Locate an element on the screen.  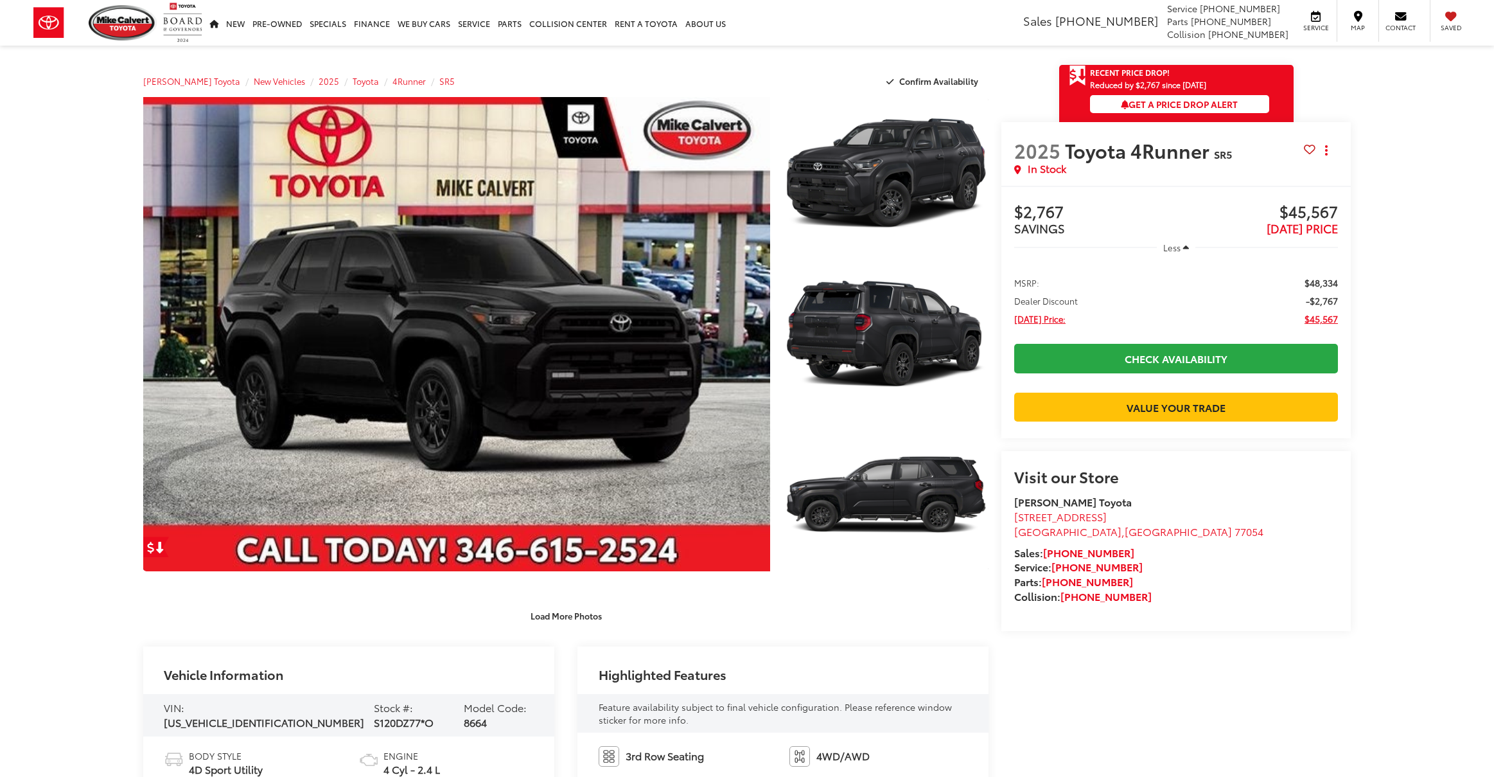
span: 3rd Row Seating is located at coordinates (665, 756).